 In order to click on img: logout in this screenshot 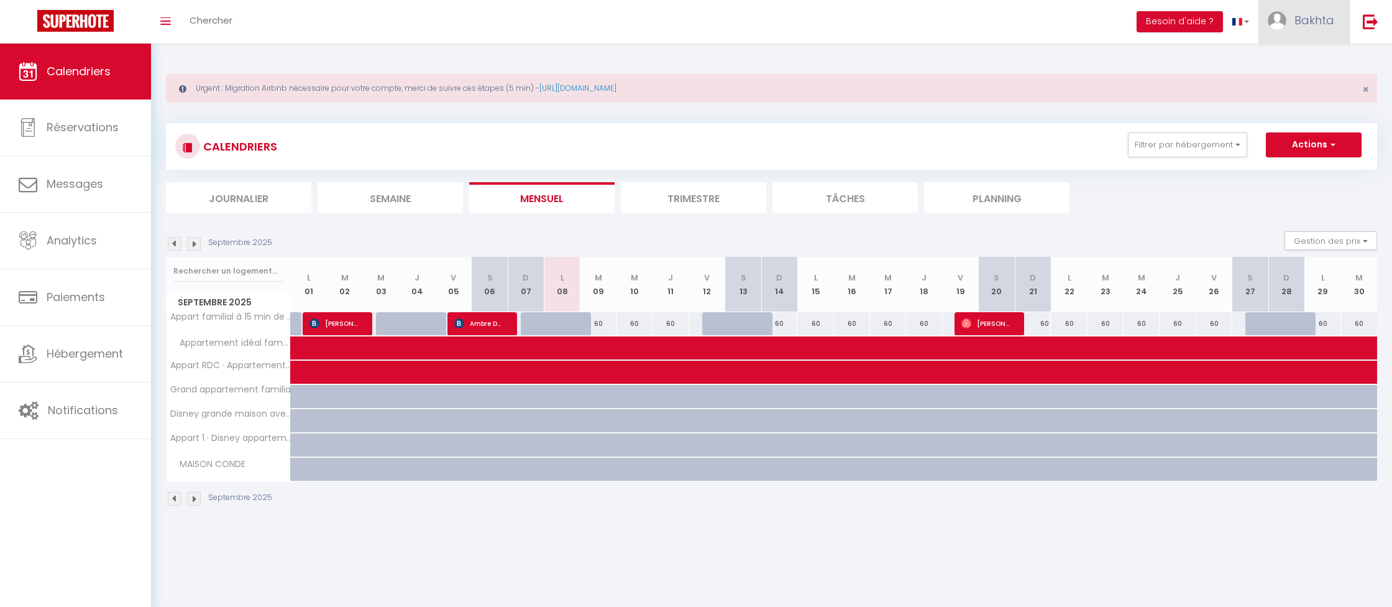, I will do `click(1371, 21)`.